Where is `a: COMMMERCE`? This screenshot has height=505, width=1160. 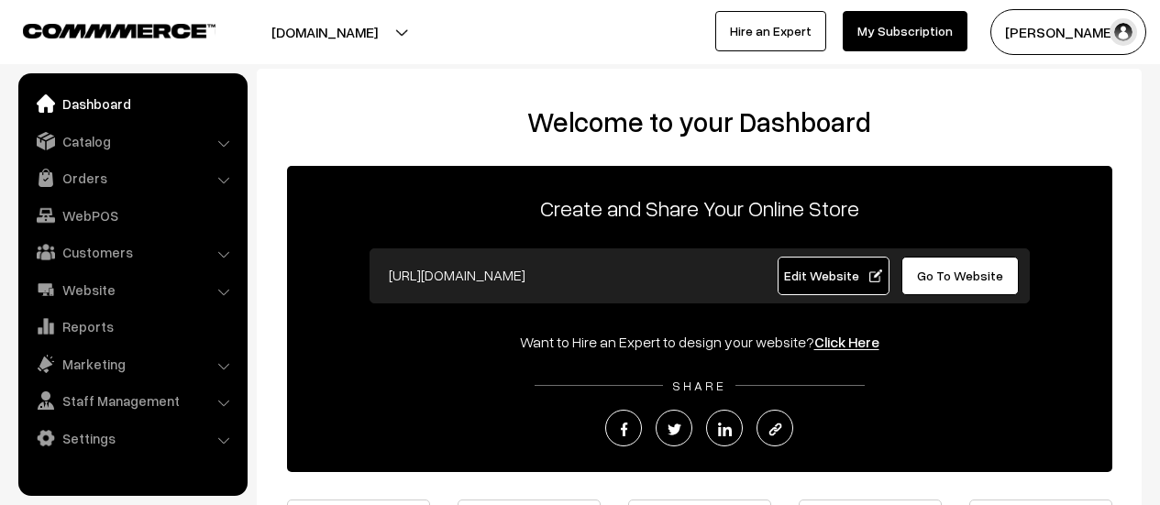 a: COMMMERCE is located at coordinates (103, 29).